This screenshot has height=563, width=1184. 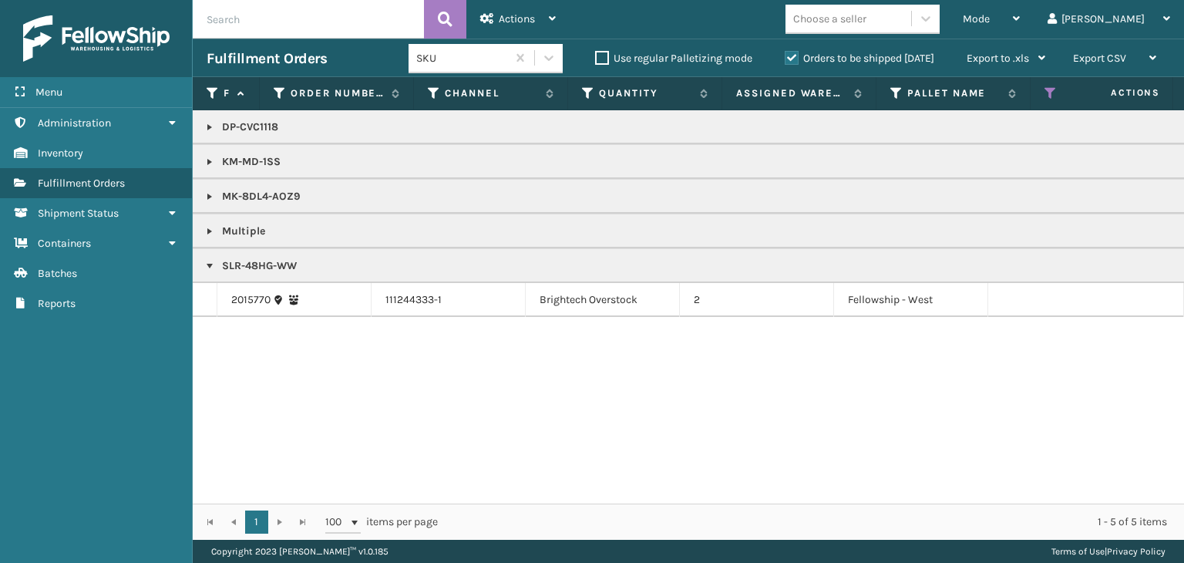 I want to click on div: 1 - 5 of 5 items, so click(x=813, y=522).